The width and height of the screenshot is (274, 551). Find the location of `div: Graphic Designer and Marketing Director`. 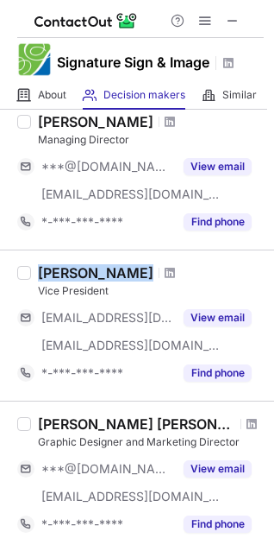

div: Graphic Designer and Marketing Director is located at coordinates (151, 442).